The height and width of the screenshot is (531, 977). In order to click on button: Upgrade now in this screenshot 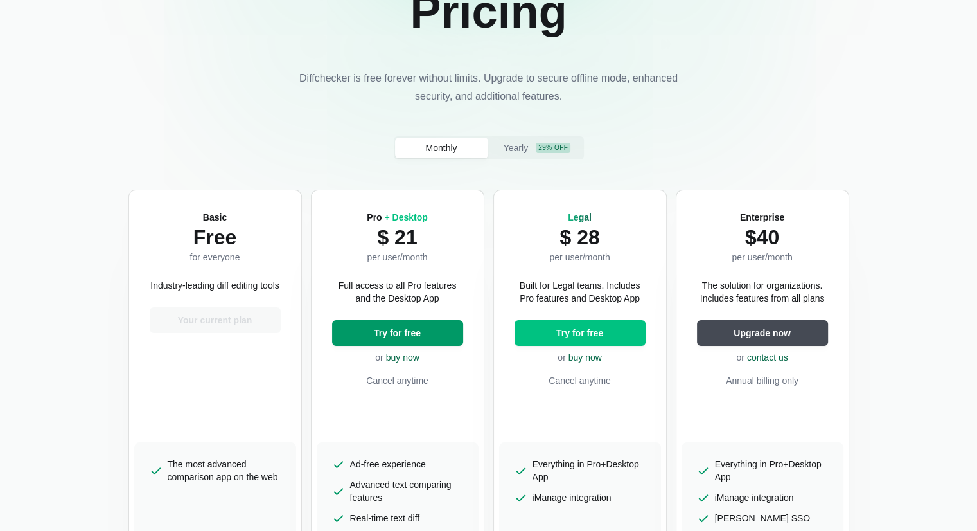, I will do `click(763, 333)`.